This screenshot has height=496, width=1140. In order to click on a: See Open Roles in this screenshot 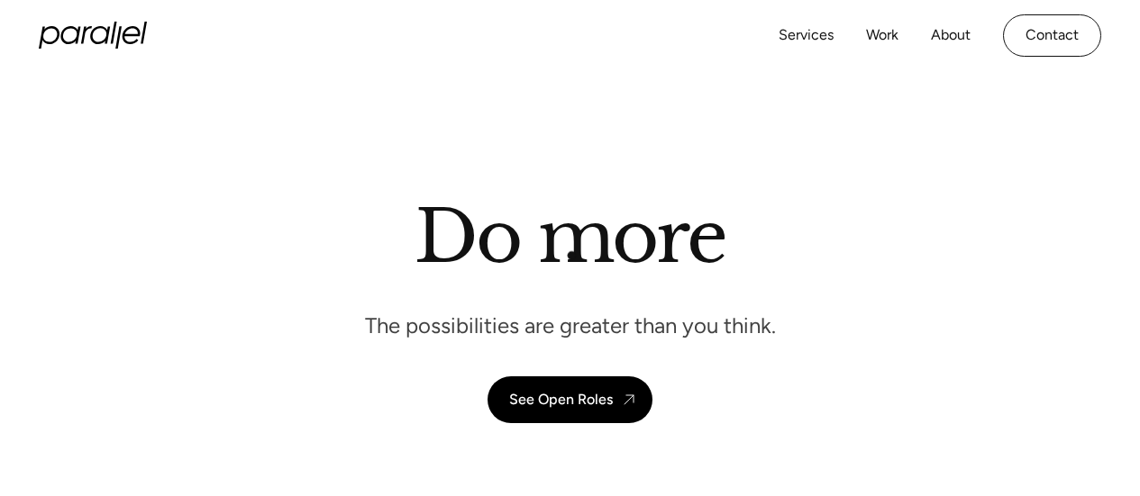, I will do `click(569, 400)`.